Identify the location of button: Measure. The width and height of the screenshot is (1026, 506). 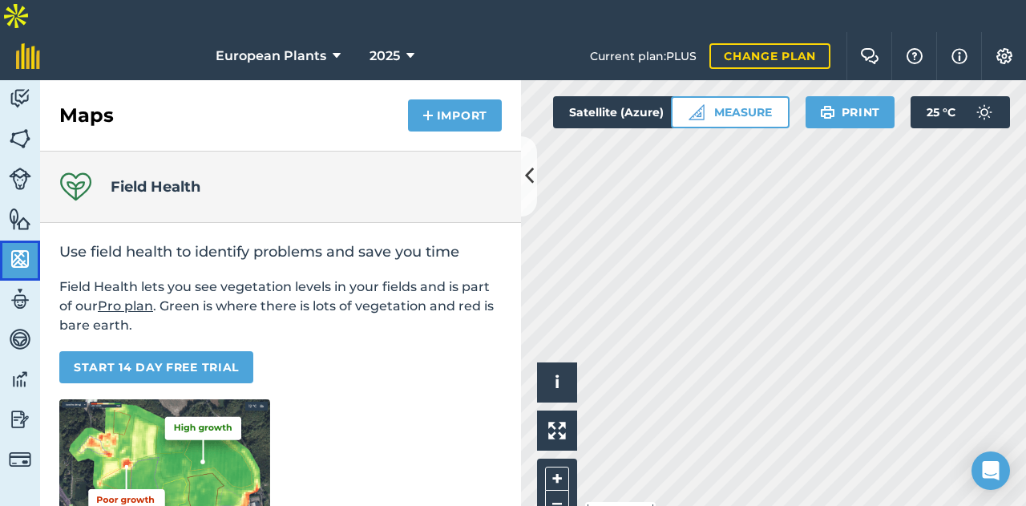
(730, 112).